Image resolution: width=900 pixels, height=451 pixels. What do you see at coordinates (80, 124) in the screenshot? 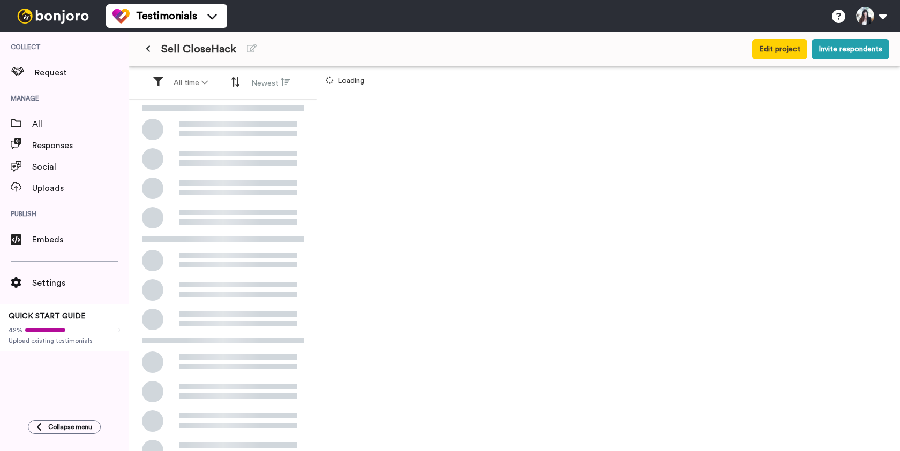
I see `span: All` at bounding box center [80, 124].